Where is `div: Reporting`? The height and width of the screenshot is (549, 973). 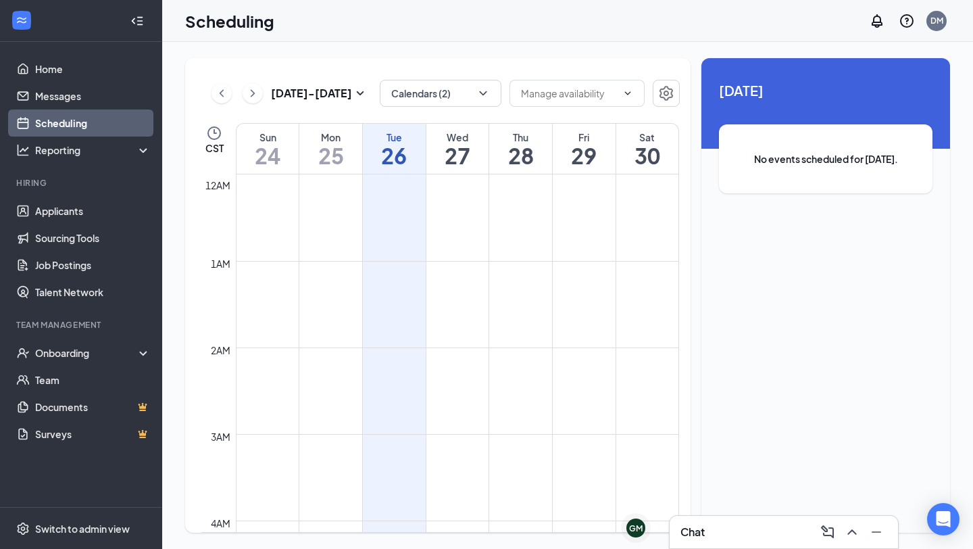
div: Reporting is located at coordinates (93, 150).